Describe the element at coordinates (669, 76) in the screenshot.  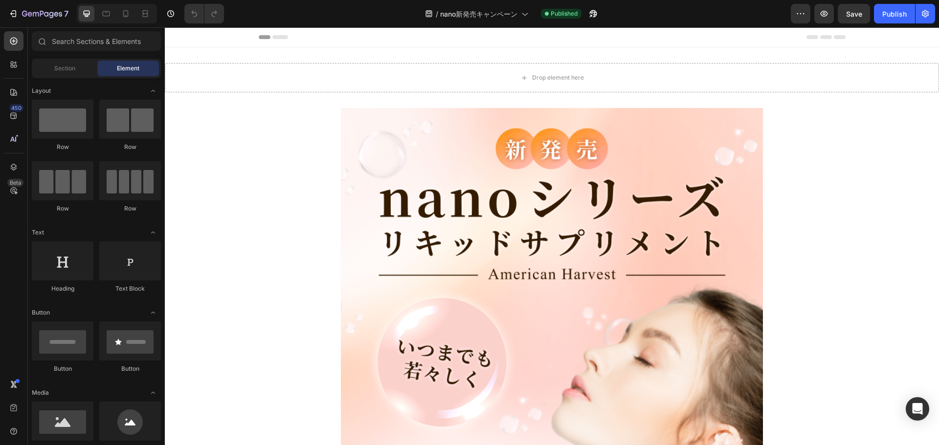
I see `a: お問い合わせ` at that location.